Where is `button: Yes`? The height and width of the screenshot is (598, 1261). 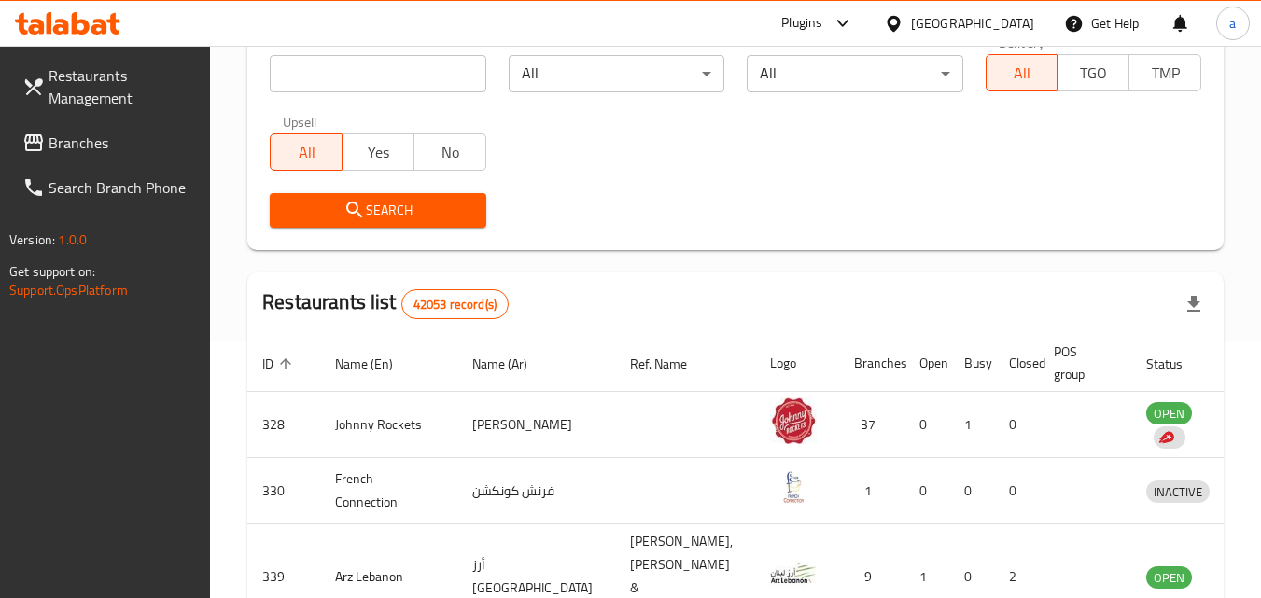 button: Yes is located at coordinates (378, 152).